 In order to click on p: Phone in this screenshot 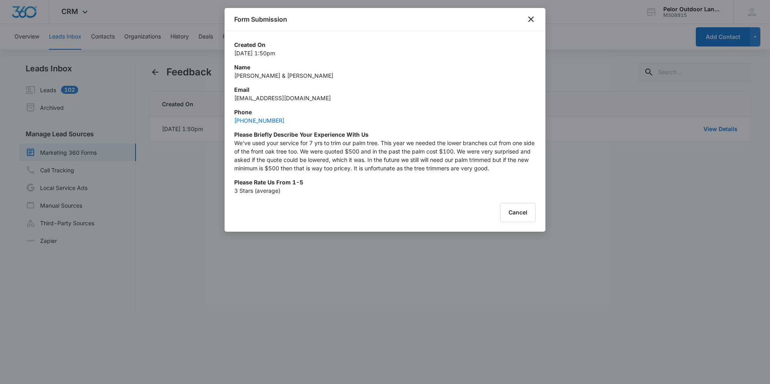, I will do `click(385, 112)`.